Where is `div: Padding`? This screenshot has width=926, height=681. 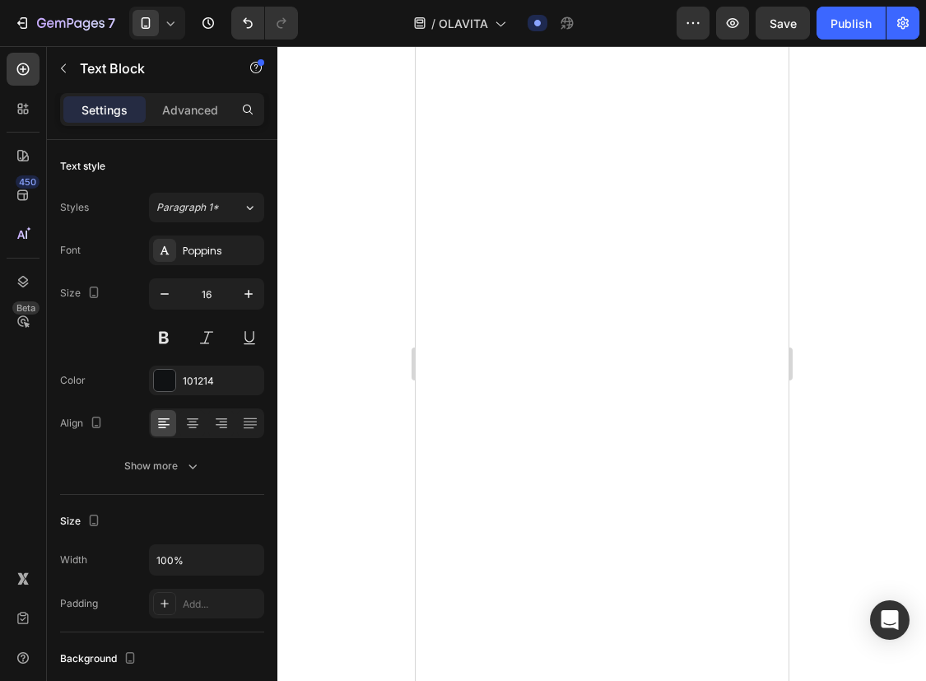 div: Padding is located at coordinates (79, 603).